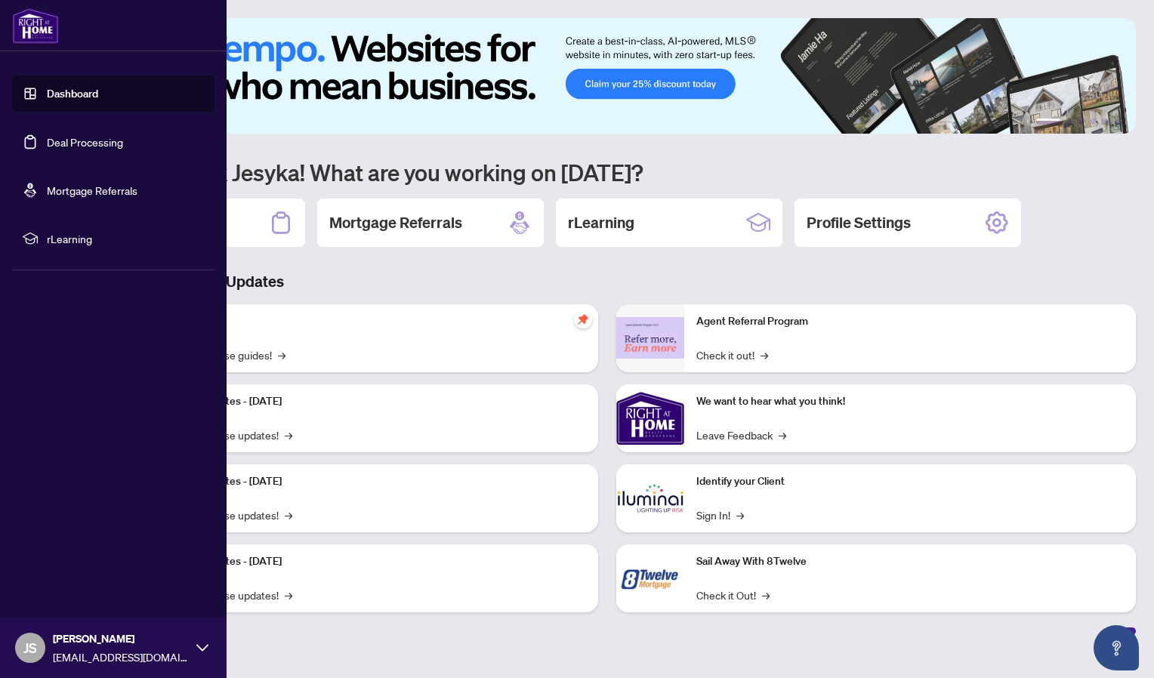  I want to click on img: Sail Away With 8Twelve, so click(651, 579).